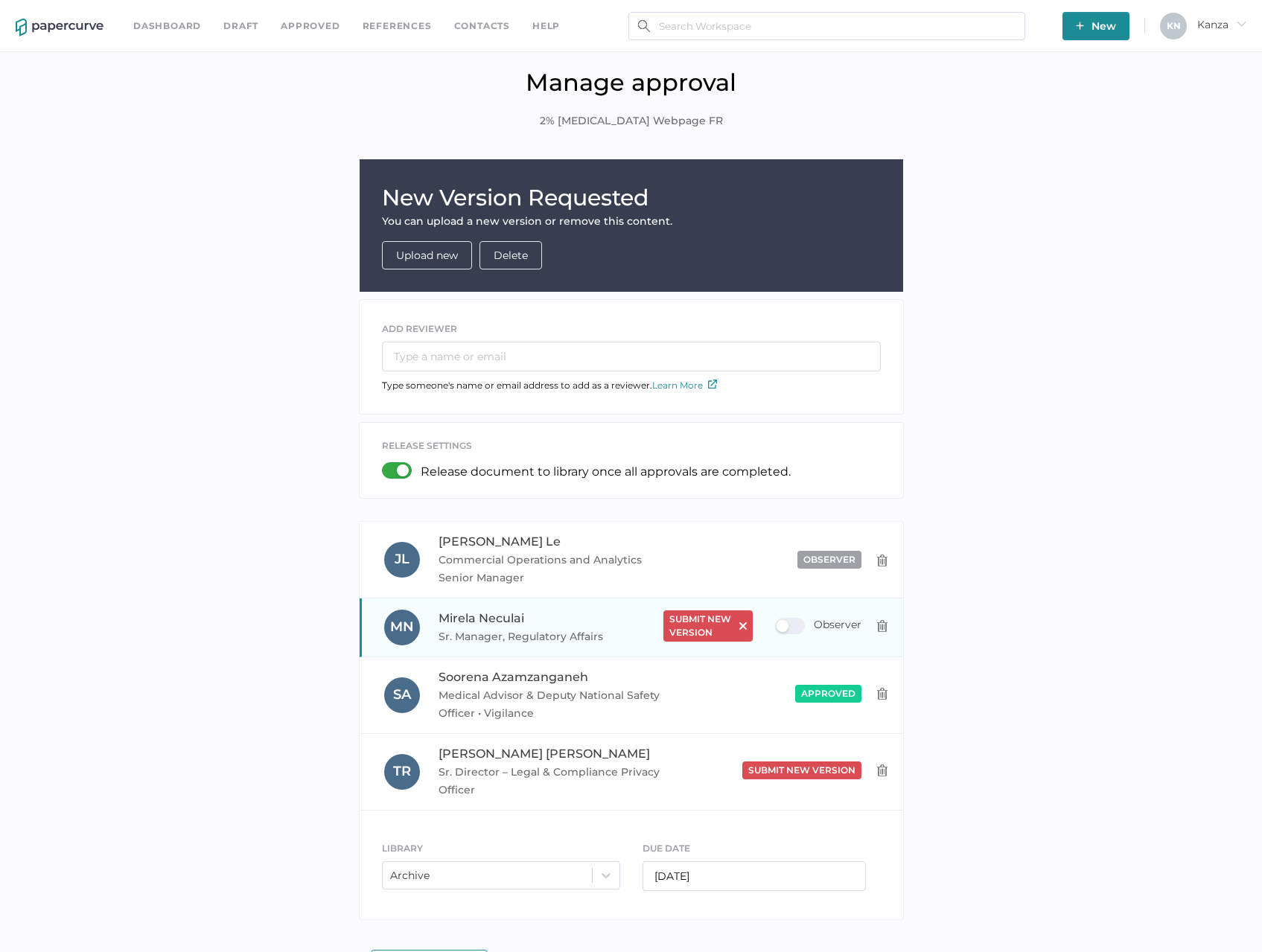  What do you see at coordinates (550, 385) in the screenshot?
I see `span: Type someone's name or email address to add as a reviewer.` at bounding box center [550, 385].